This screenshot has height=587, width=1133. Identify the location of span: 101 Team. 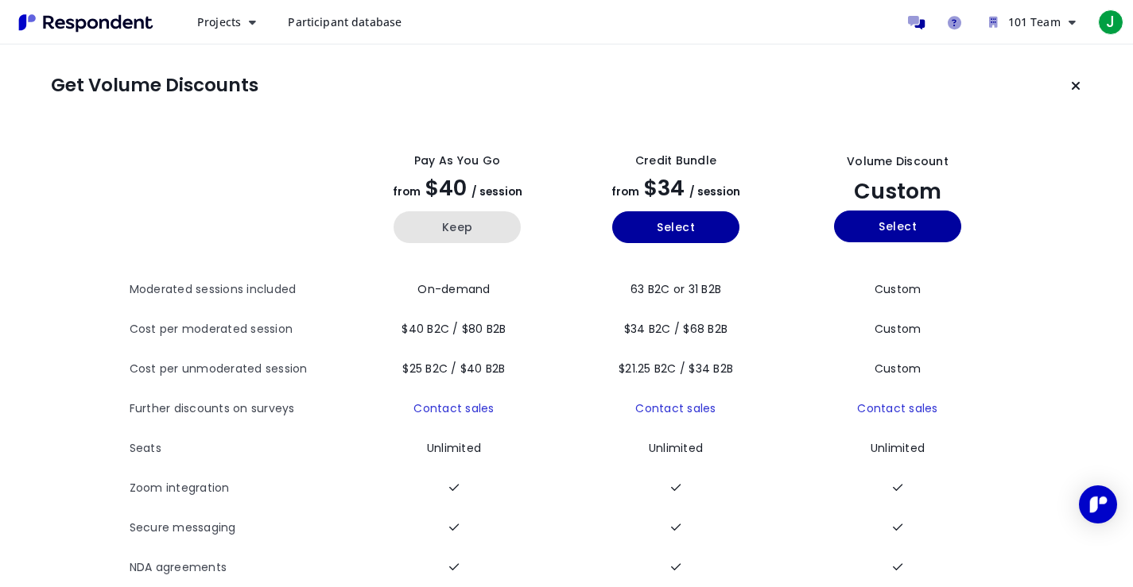
(1034, 21).